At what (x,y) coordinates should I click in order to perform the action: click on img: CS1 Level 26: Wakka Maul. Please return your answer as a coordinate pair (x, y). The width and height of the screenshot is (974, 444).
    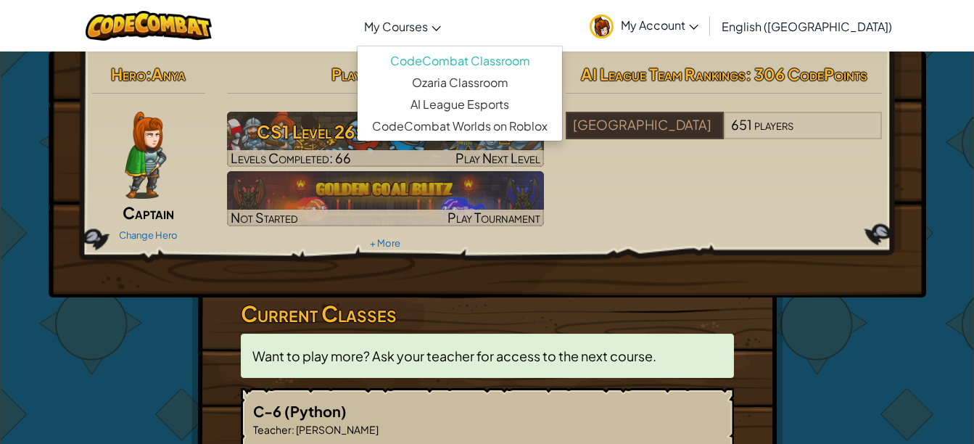
    Looking at the image, I should click on (385, 139).